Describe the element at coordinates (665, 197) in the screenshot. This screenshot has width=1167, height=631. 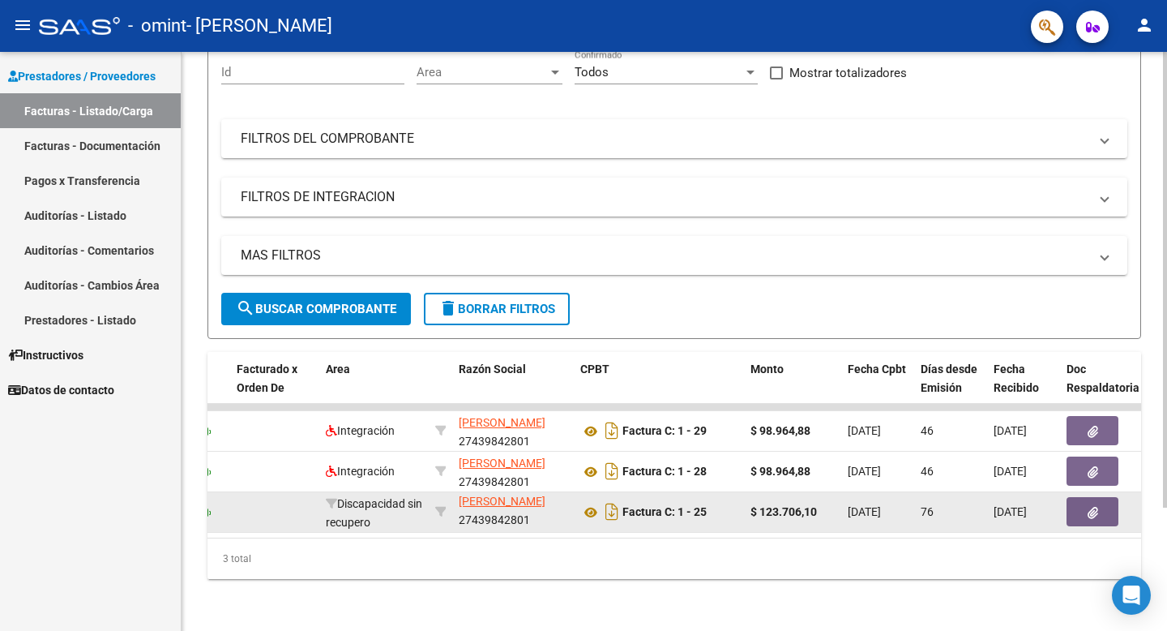
I see `mat-panel-title: FILTROS DE INTEGRACION` at that location.